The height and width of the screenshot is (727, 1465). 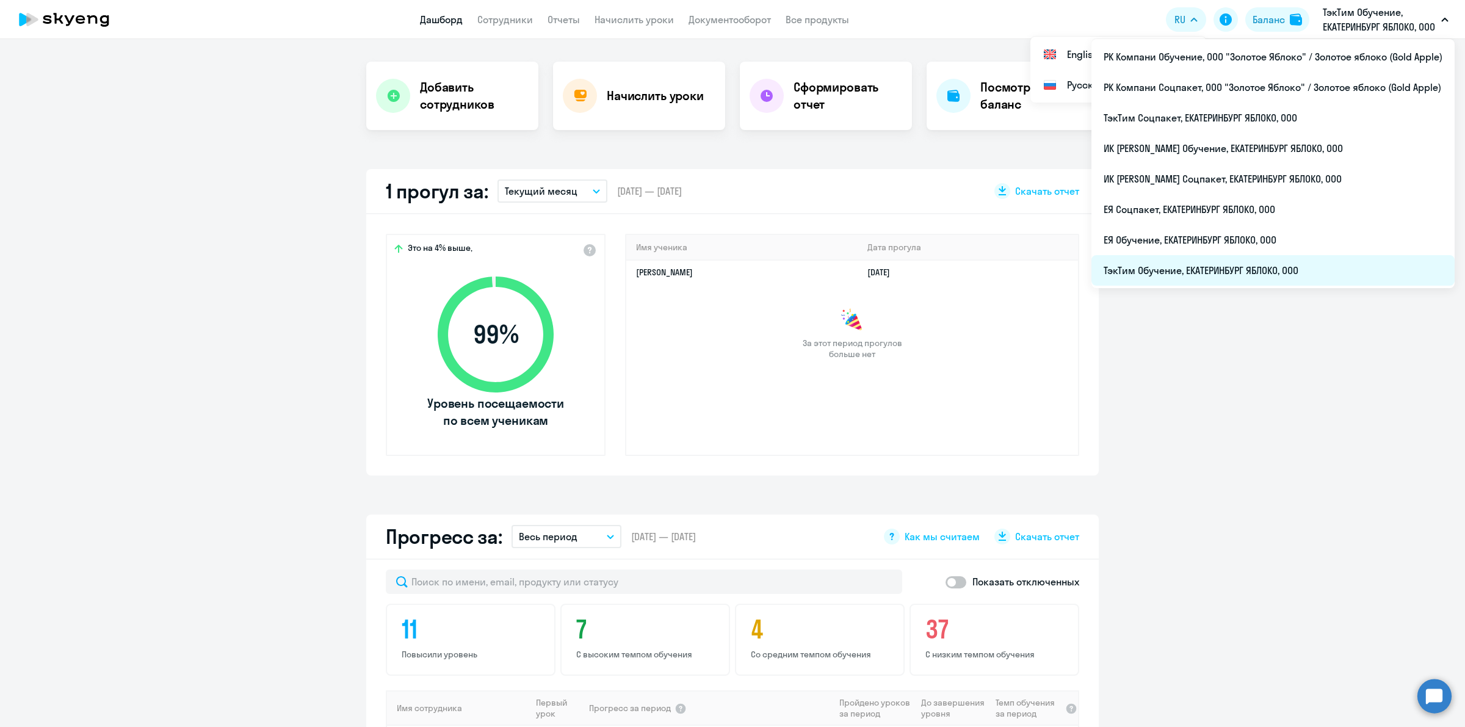 What do you see at coordinates (474, 96) in the screenshot?
I see `h4: Добавить сотрудников` at bounding box center [474, 96].